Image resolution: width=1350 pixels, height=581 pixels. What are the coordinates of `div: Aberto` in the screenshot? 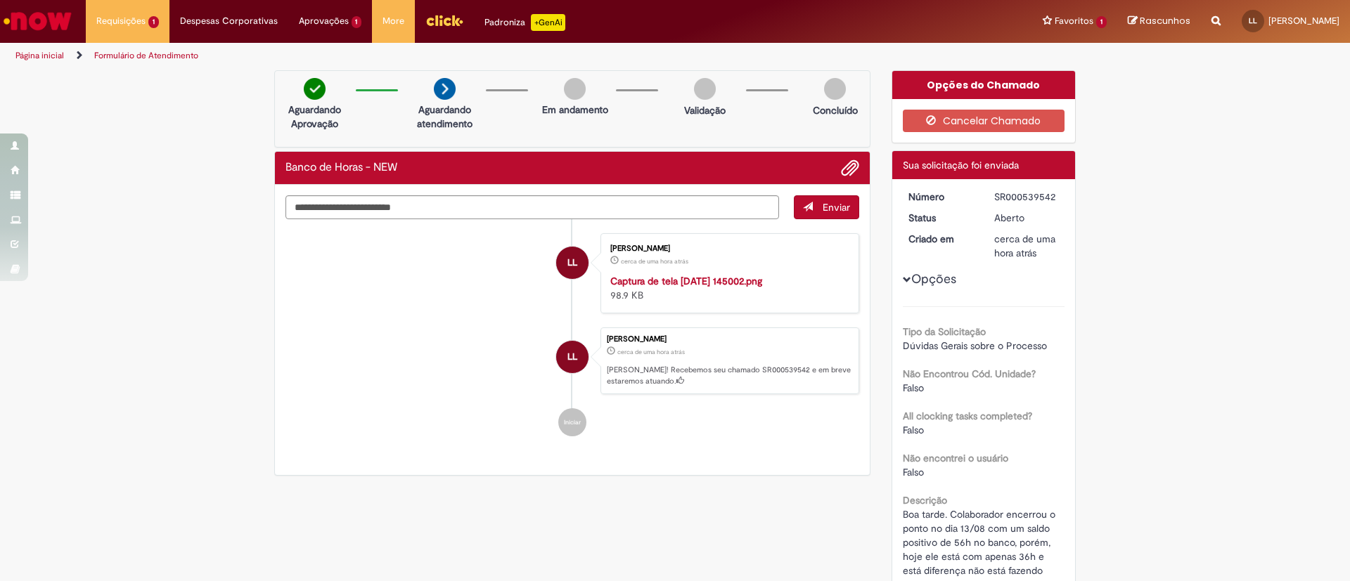 It's located at (1026, 218).